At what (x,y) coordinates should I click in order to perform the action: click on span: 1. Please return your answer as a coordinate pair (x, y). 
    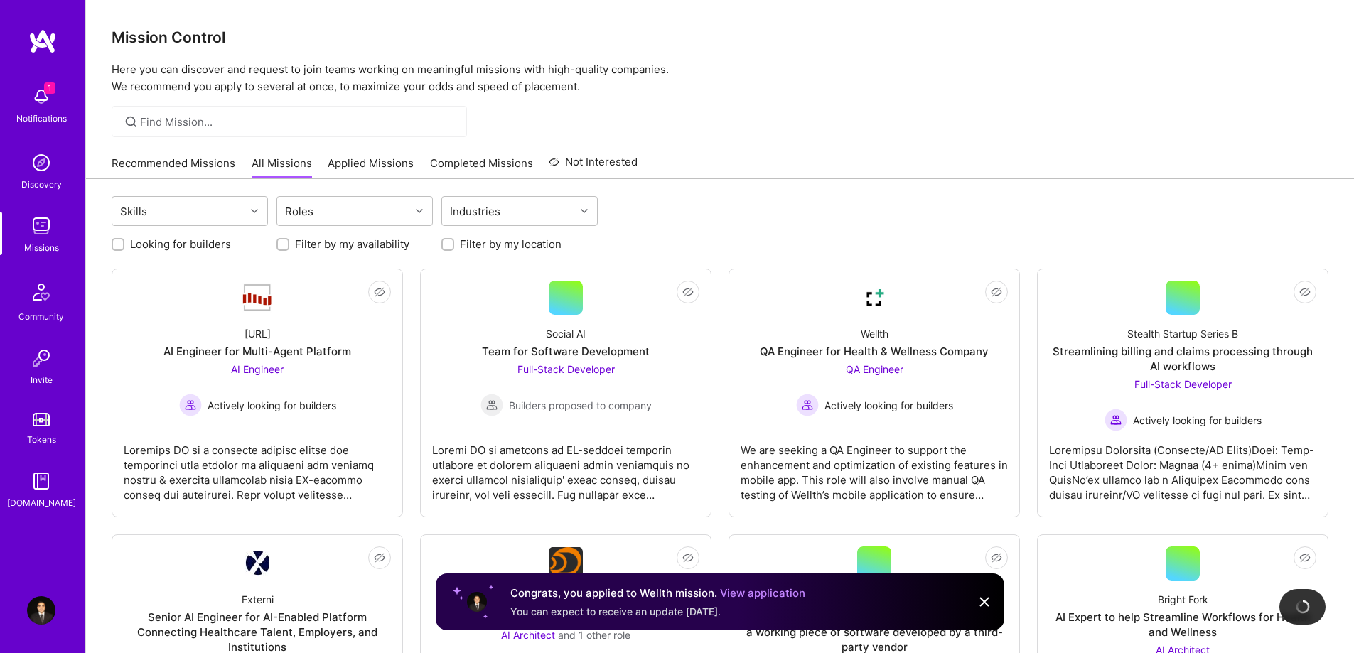
    Looking at the image, I should click on (50, 88).